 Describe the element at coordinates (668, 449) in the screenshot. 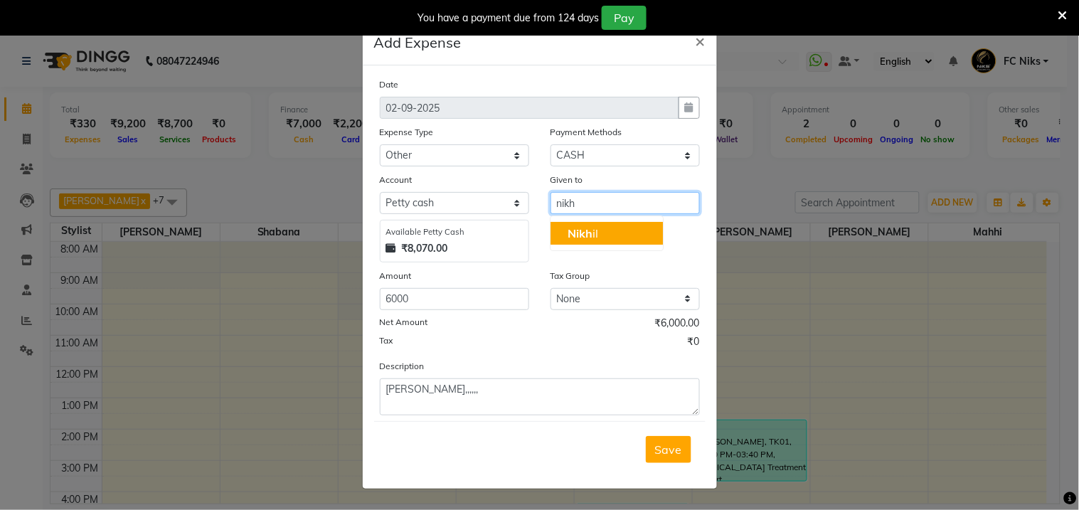

I see `button: Save` at that location.